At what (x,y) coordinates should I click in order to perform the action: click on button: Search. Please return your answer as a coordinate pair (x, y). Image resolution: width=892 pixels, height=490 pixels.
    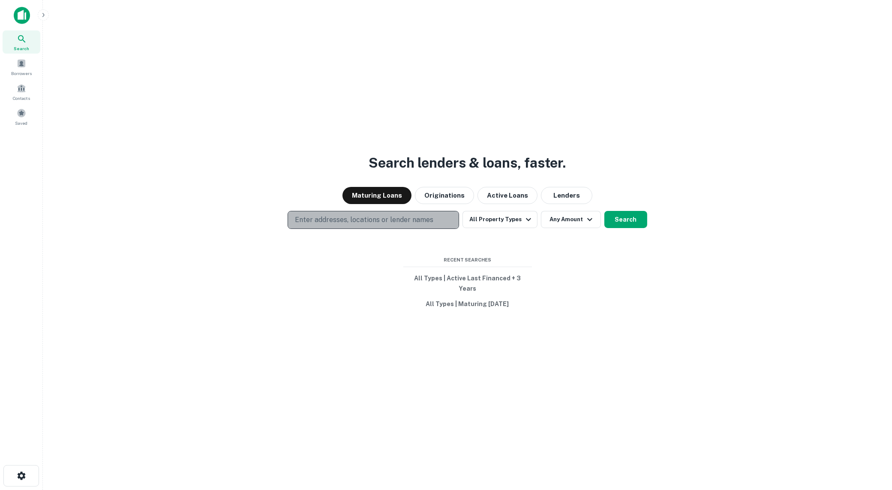
    Looking at the image, I should click on (626, 219).